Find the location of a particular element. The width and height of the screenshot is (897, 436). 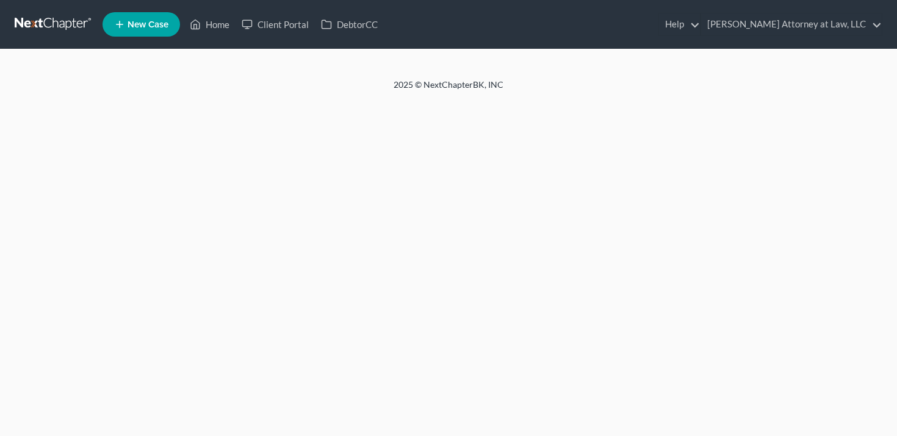

a: Home is located at coordinates (209, 24).